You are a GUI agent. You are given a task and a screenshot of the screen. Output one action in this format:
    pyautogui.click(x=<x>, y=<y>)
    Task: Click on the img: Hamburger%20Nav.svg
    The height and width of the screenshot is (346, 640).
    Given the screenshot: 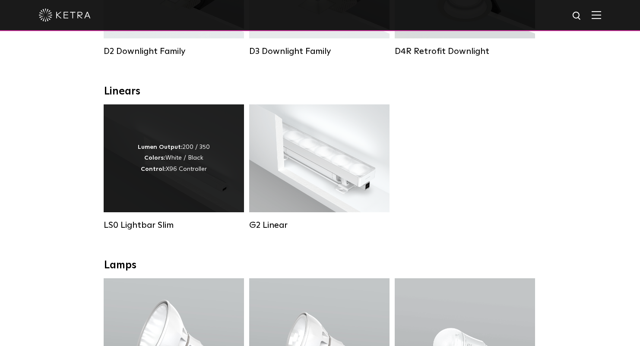 What is the action you would take?
    pyautogui.click(x=596, y=15)
    